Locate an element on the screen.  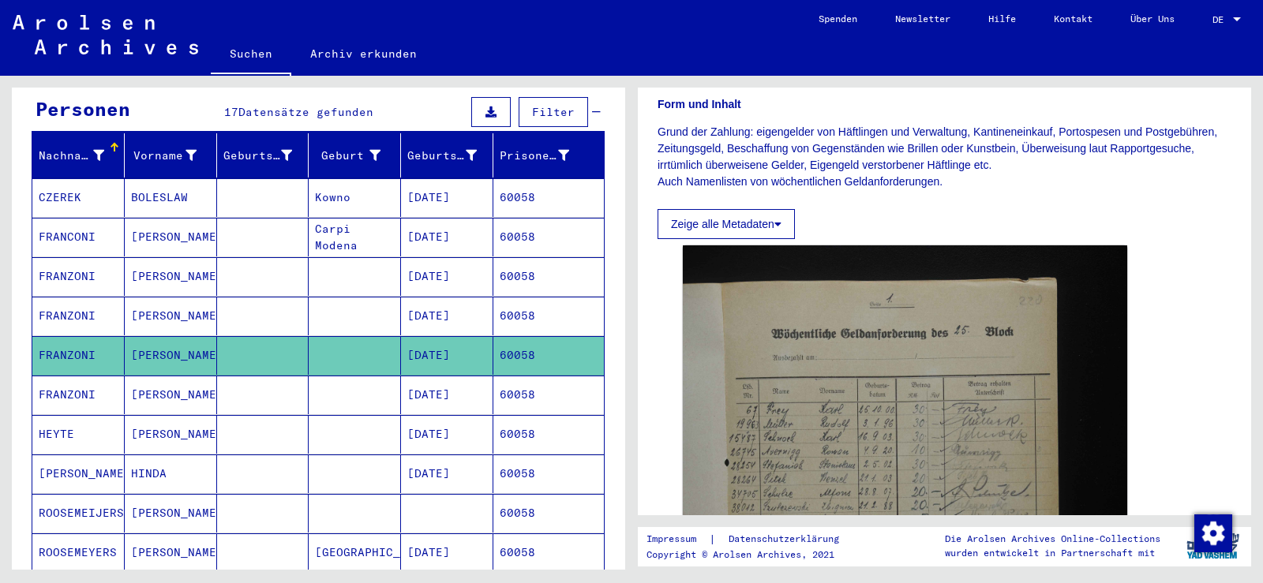
p: Copyright © Arolsen Archives, 2021 is located at coordinates (752, 555).